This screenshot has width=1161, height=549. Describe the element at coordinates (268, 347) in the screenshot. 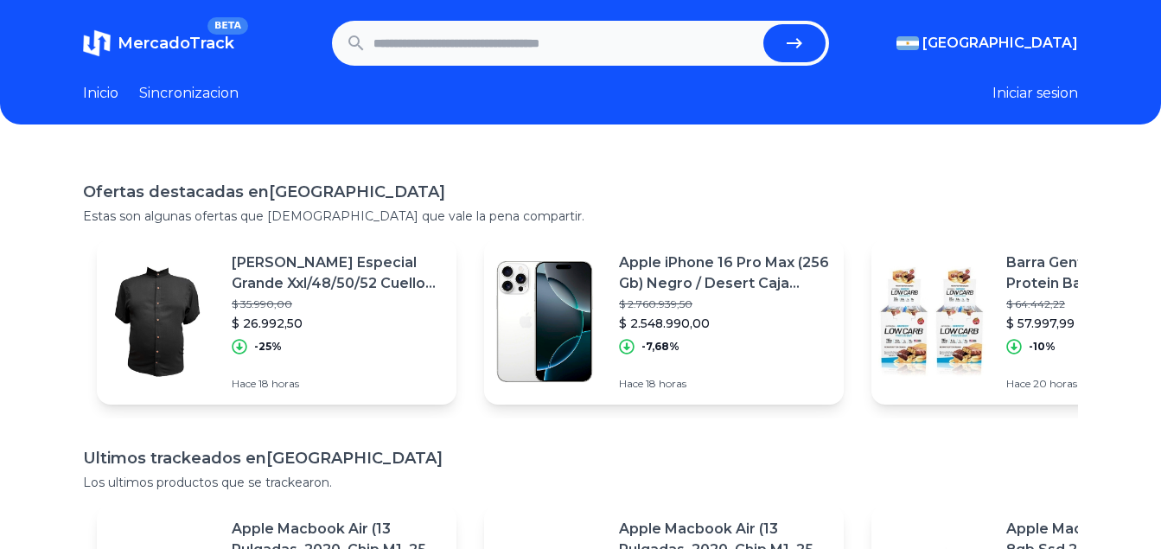

I see `p: -25%` at that location.